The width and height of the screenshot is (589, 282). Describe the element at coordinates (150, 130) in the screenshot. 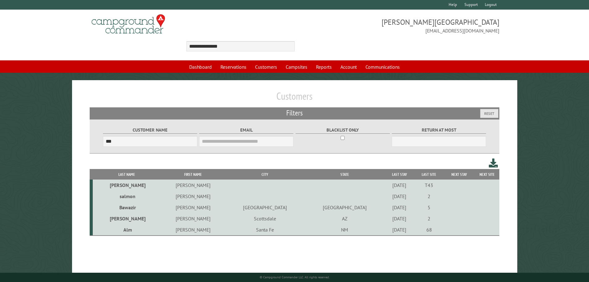

I see `label: Customer Name` at that location.